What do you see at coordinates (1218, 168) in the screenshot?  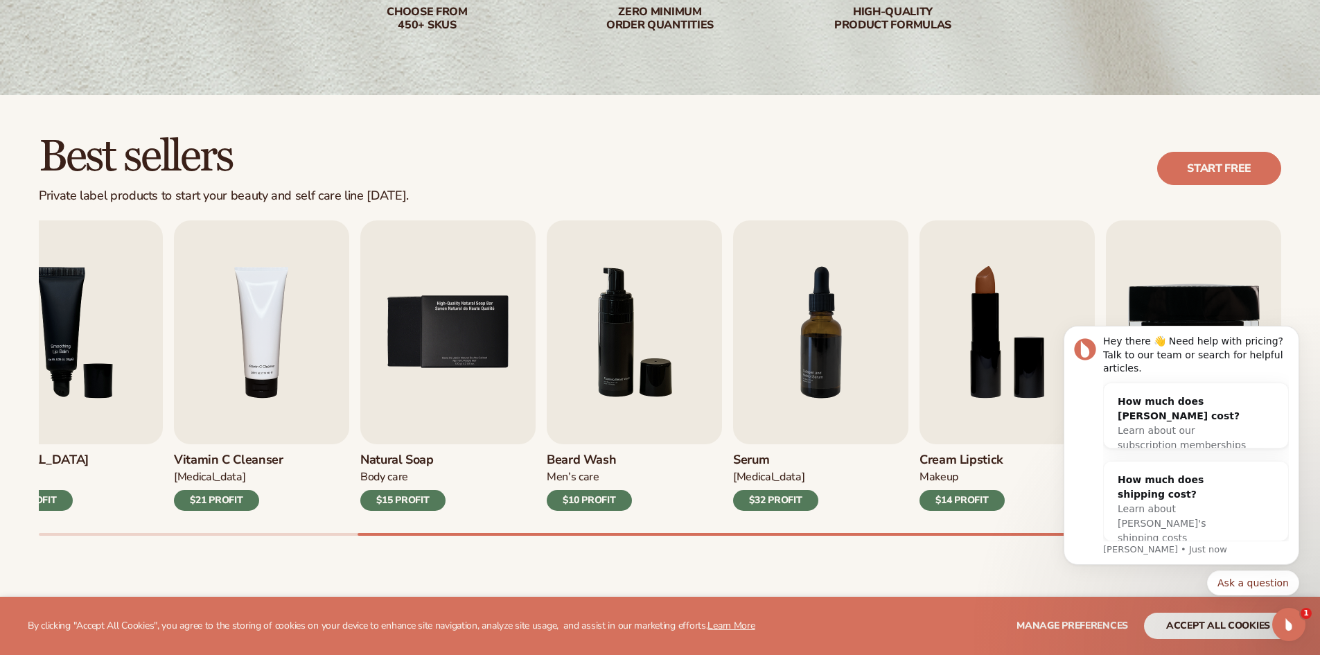 I see `a: Start free` at bounding box center [1218, 168].